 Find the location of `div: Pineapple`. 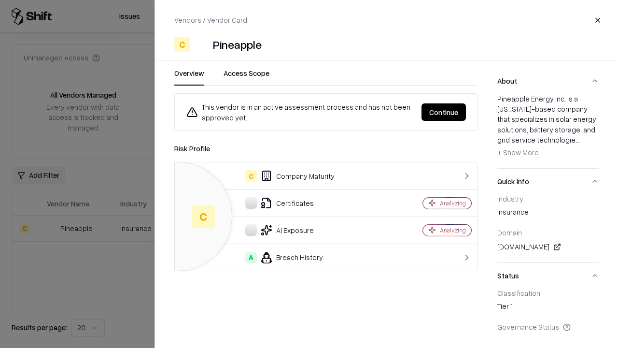

div: Pineapple is located at coordinates (237, 44).